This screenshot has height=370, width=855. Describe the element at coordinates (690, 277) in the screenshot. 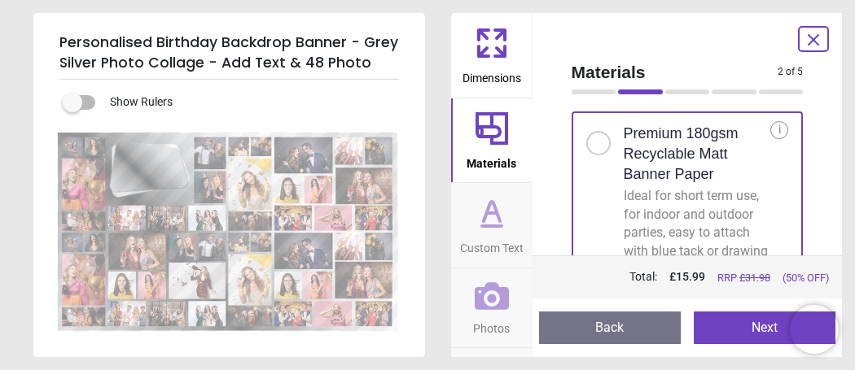

I see `span: 15.99` at that location.